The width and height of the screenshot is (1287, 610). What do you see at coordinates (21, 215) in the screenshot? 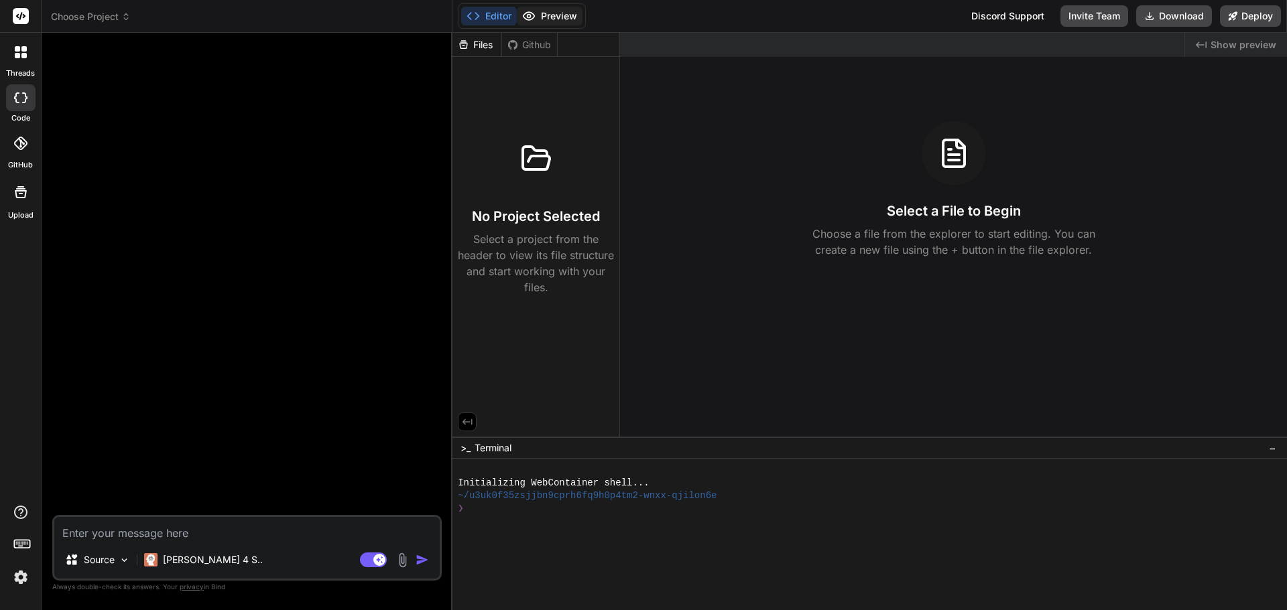
I see `label: Upload` at bounding box center [21, 215].